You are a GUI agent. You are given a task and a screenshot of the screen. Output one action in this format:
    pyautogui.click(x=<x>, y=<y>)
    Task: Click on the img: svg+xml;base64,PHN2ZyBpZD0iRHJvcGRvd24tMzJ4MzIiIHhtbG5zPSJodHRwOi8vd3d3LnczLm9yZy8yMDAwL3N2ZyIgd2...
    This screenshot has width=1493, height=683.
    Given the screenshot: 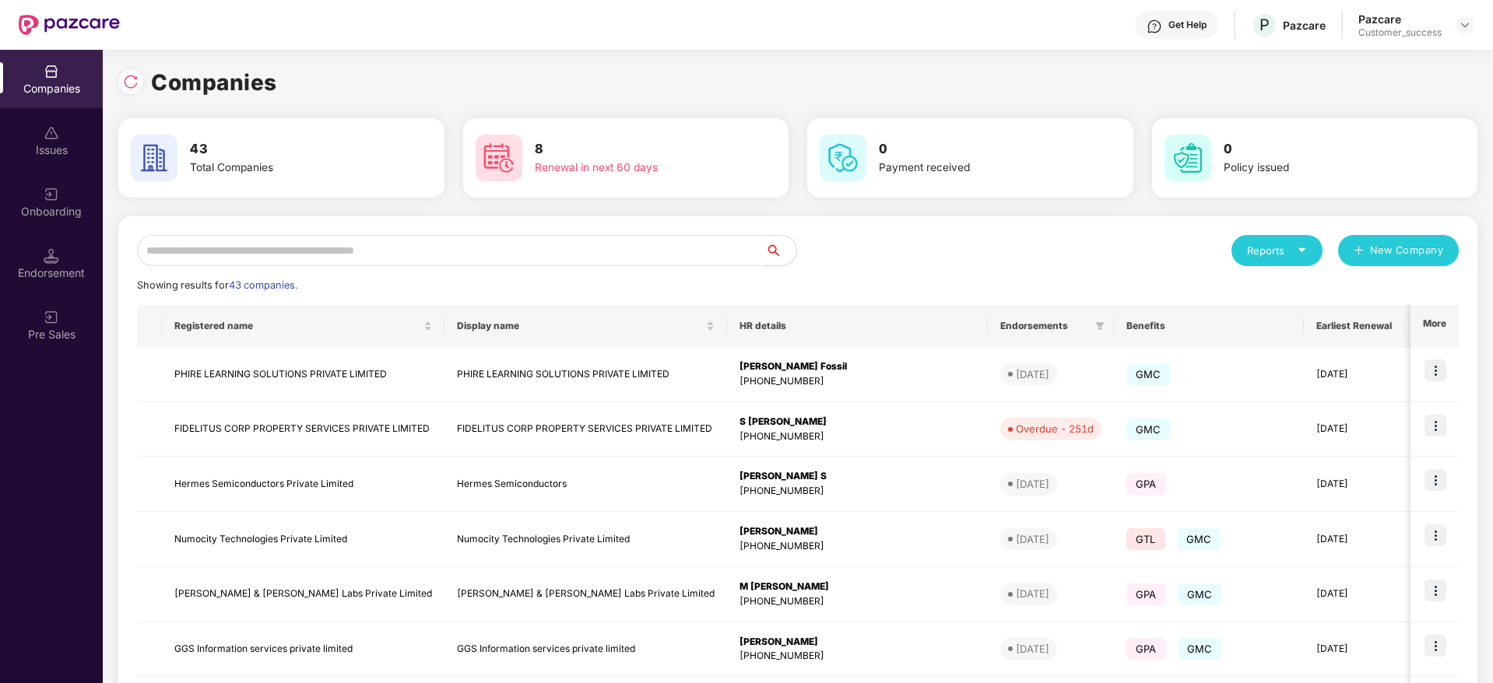 What is the action you would take?
    pyautogui.click(x=1465, y=25)
    